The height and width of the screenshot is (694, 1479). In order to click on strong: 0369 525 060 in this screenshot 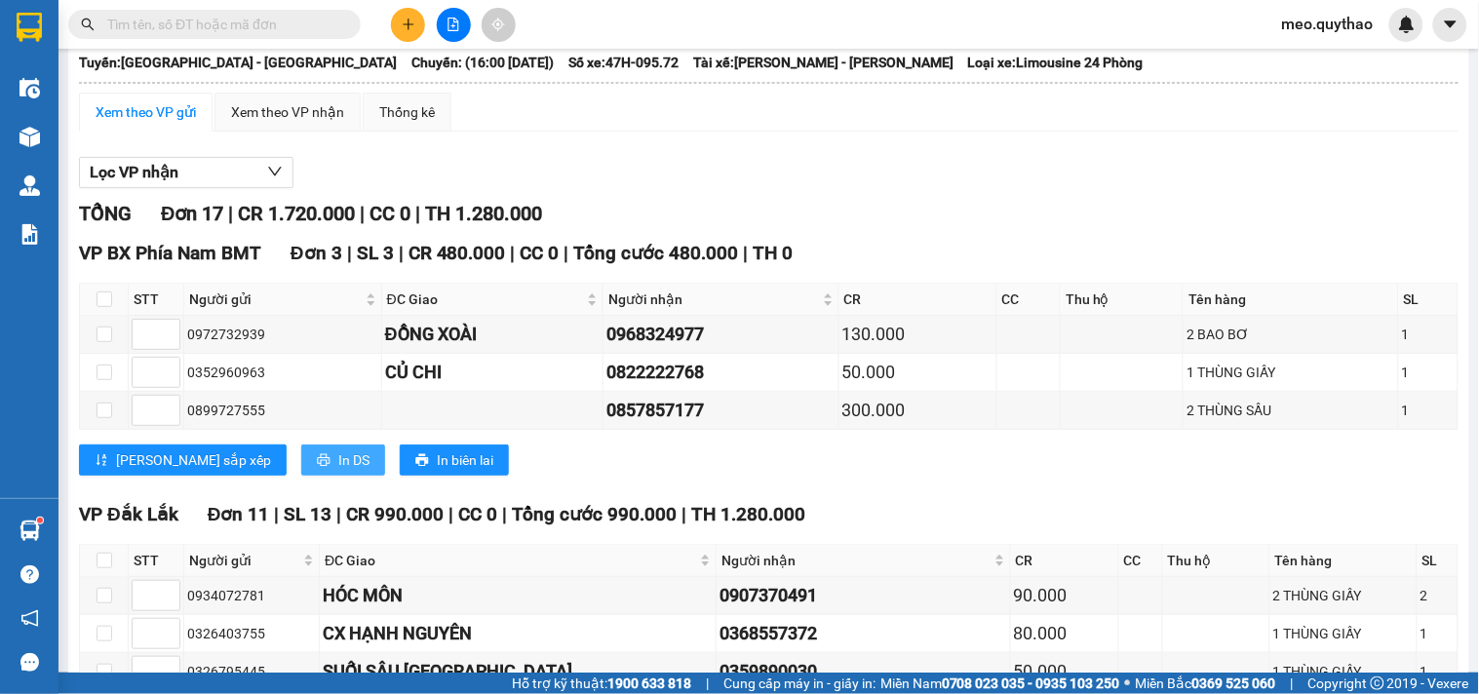, I will do `click(1234, 683)`.